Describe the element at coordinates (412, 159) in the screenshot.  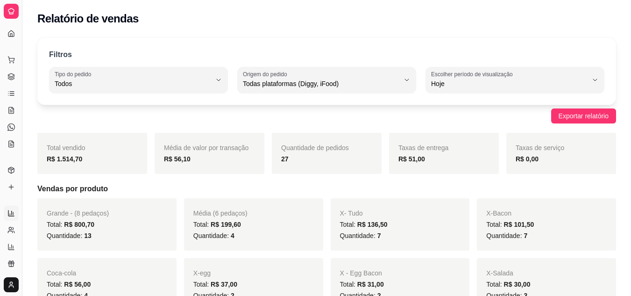
I see `strong: R$ 51,00` at that location.